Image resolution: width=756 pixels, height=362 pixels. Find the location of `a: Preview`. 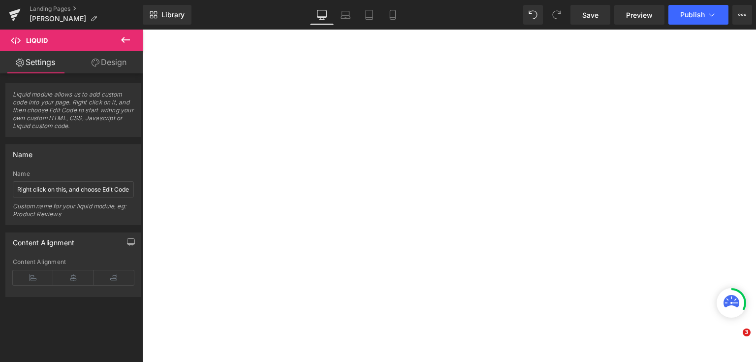

a: Preview is located at coordinates (639, 15).